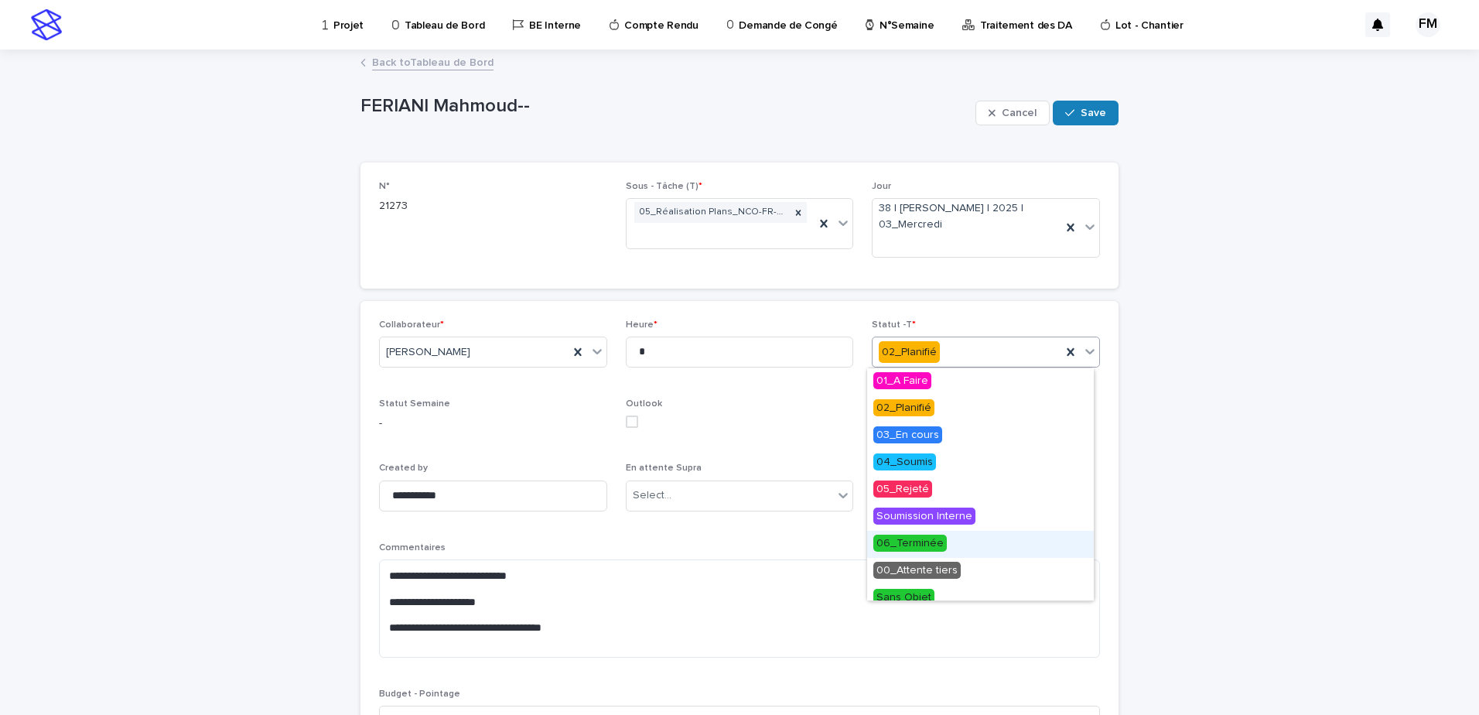 Image resolution: width=1479 pixels, height=715 pixels. Describe the element at coordinates (432, 61) in the screenshot. I see `a: Back toTableau de Bord` at that location.